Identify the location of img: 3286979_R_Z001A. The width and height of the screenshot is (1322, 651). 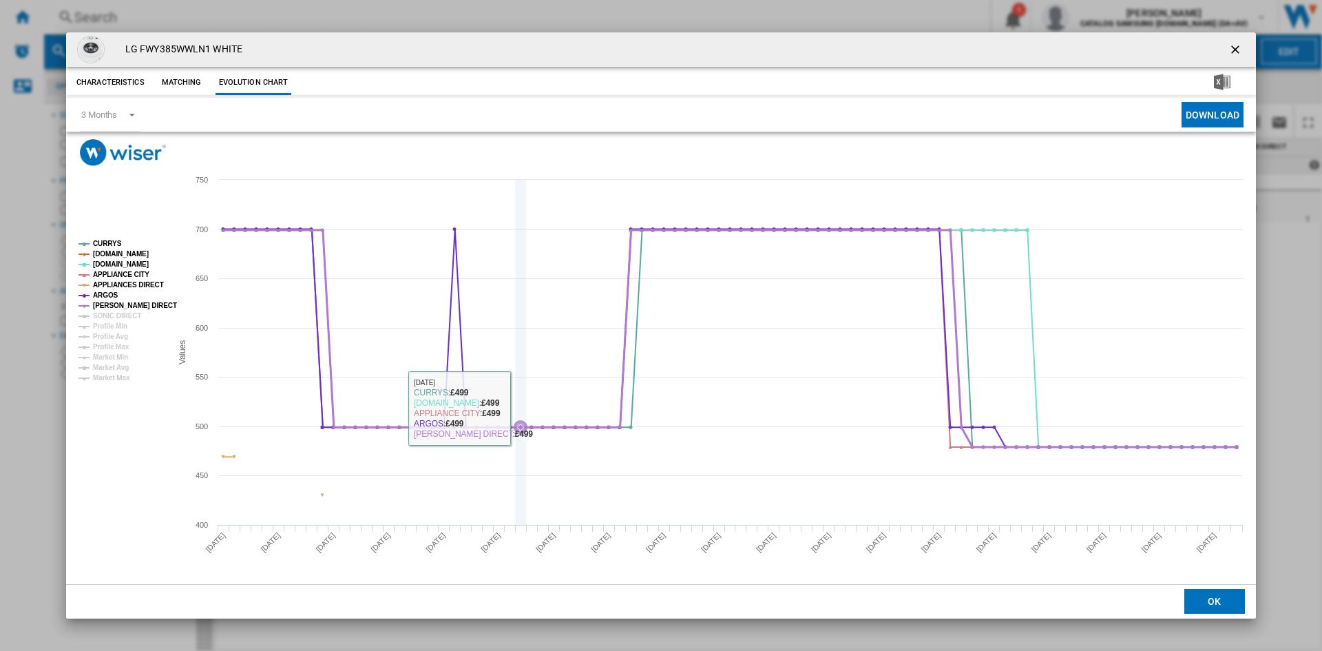
(91, 50).